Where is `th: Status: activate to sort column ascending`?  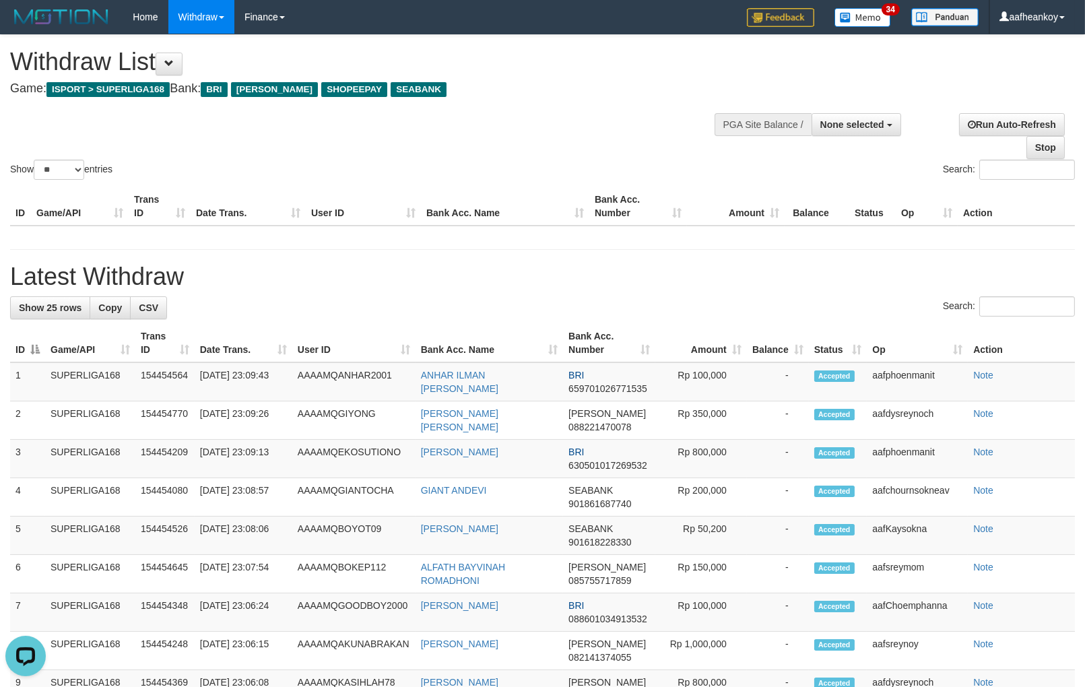 th: Status: activate to sort column ascending is located at coordinates (838, 343).